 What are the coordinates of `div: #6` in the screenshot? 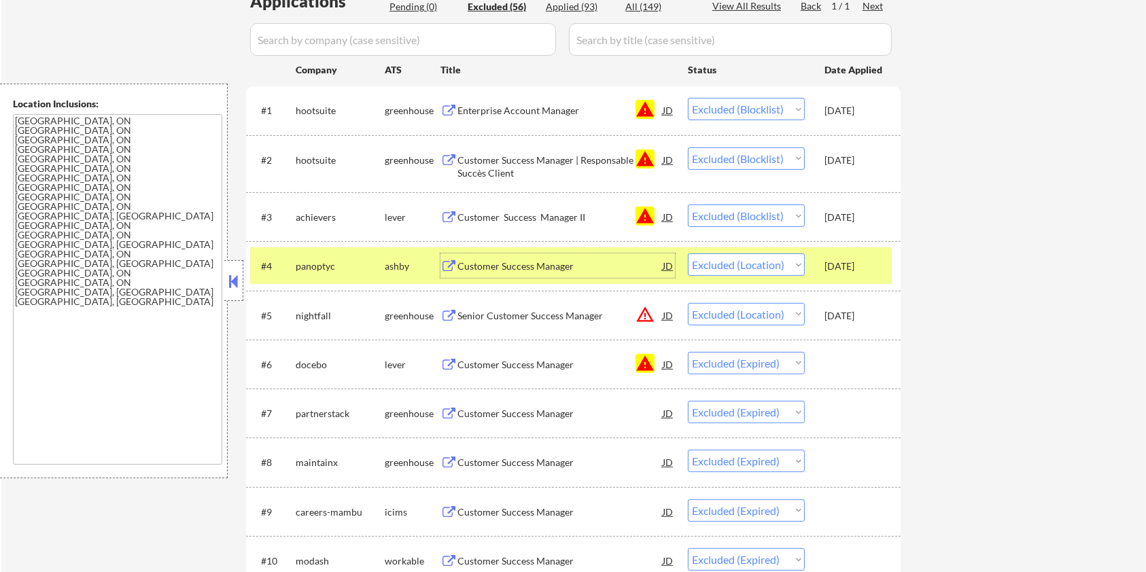 It's located at (273, 365).